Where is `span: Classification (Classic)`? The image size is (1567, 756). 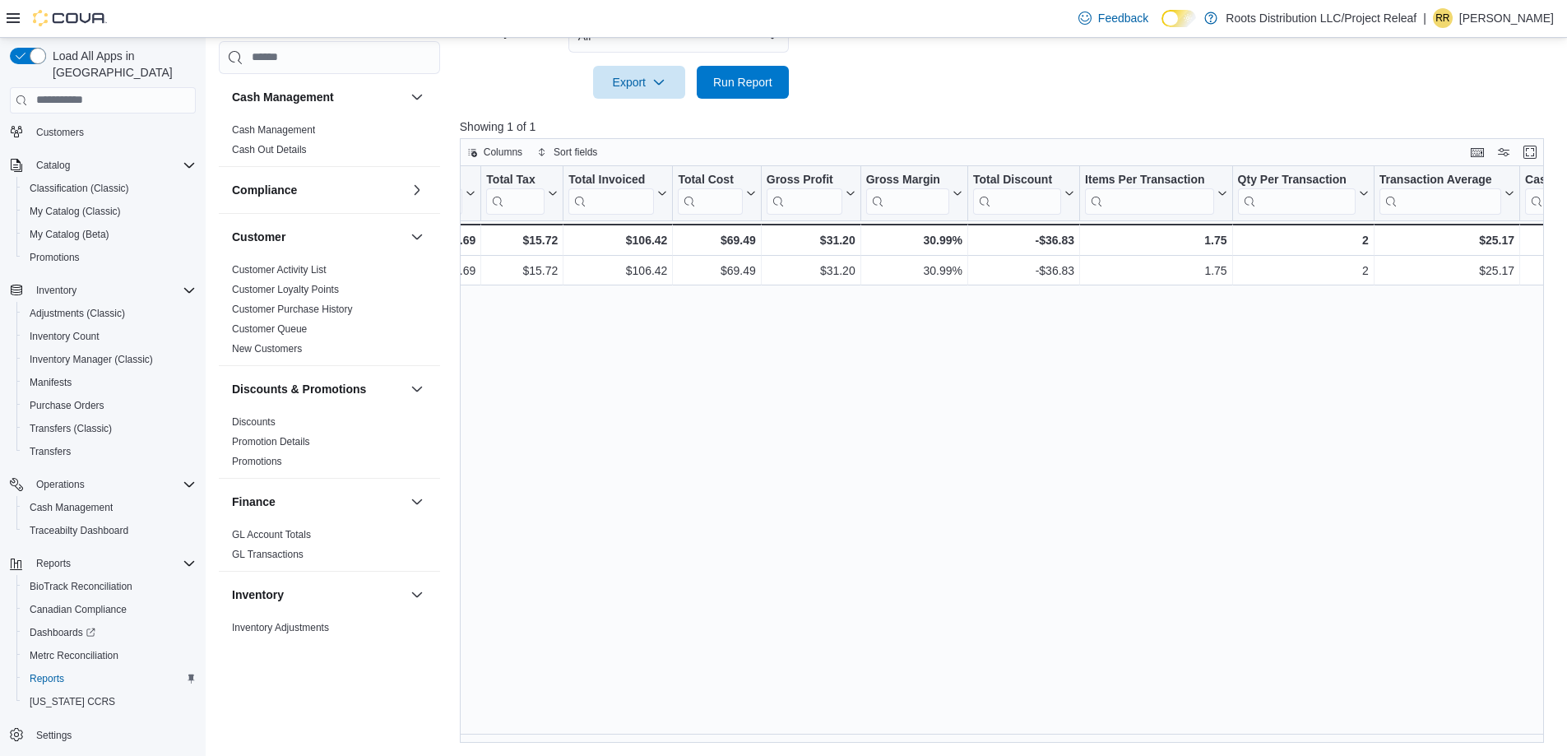 span: Classification (Classic) is located at coordinates (109, 188).